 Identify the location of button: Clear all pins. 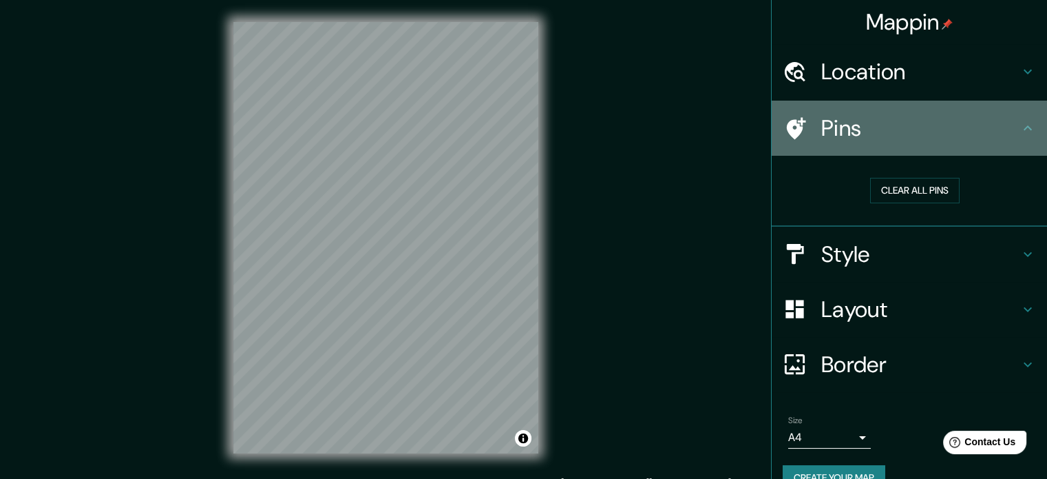
(915, 190).